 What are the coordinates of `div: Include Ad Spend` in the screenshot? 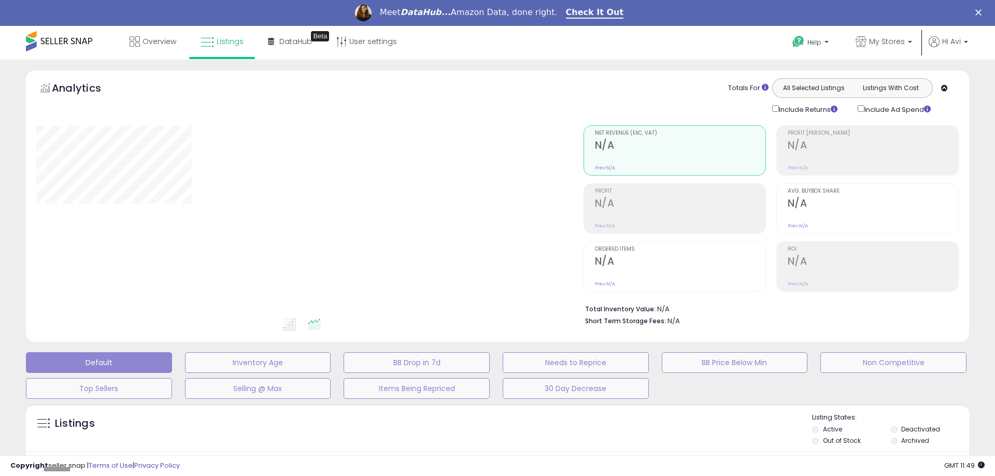 It's located at (899, 109).